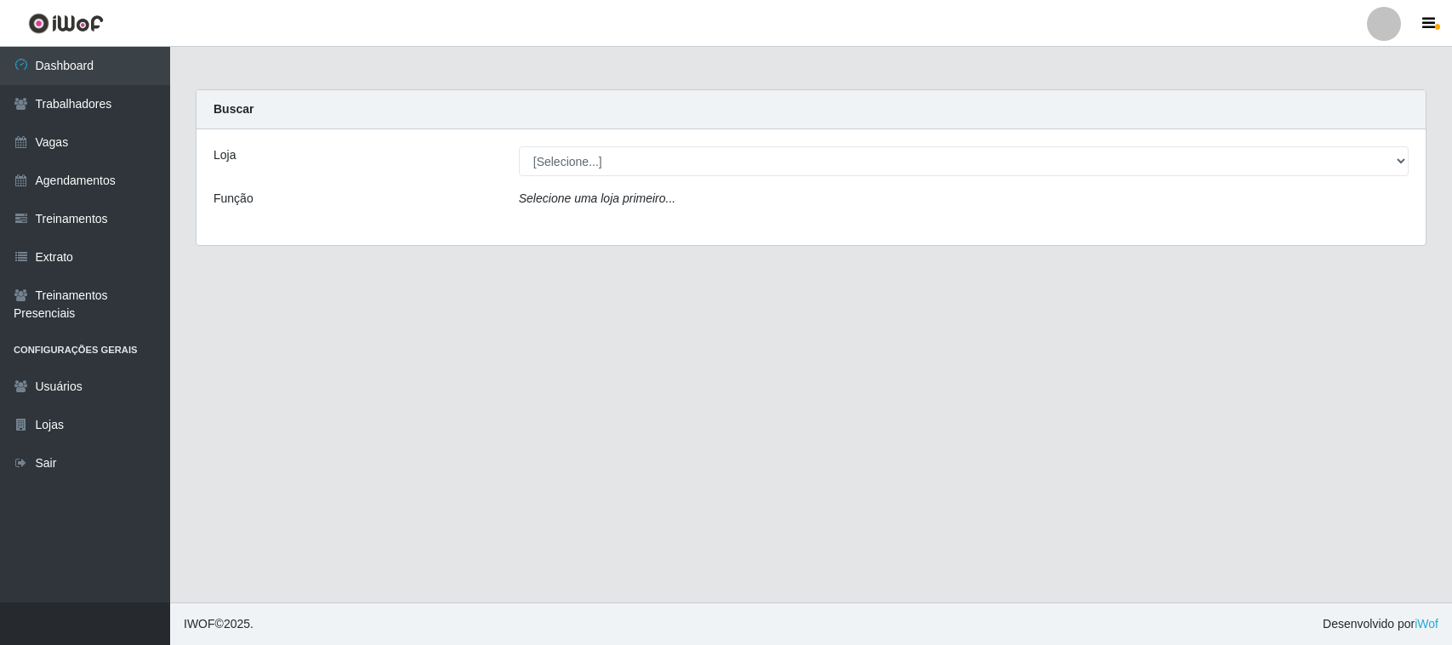  What do you see at coordinates (1380, 623) in the screenshot?
I see `span: Desenvolvido por` at bounding box center [1380, 623].